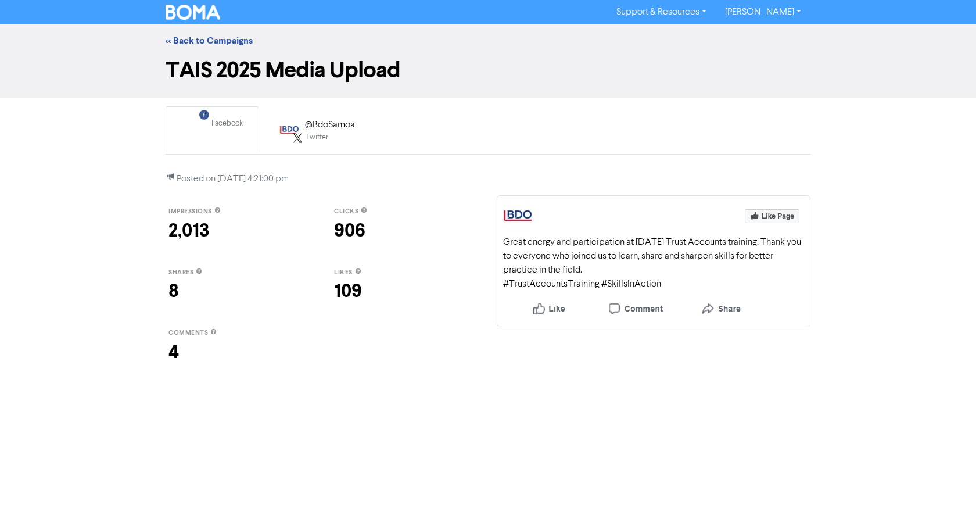  I want to click on div: 4, so click(239, 352).